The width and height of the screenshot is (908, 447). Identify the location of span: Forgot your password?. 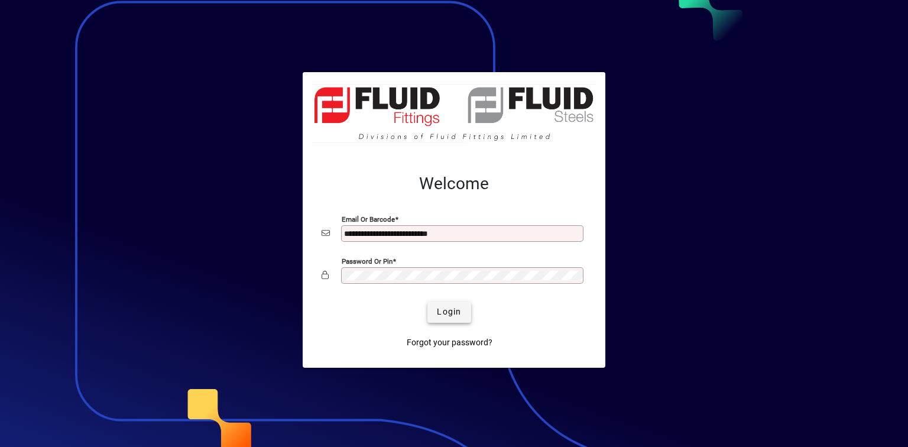
(449, 342).